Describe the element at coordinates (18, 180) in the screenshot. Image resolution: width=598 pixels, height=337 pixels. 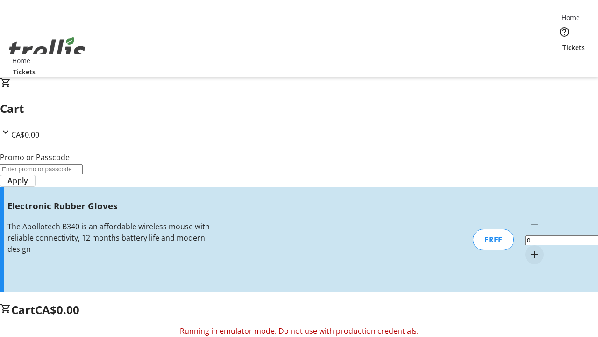
I see `span: Apply` at that location.